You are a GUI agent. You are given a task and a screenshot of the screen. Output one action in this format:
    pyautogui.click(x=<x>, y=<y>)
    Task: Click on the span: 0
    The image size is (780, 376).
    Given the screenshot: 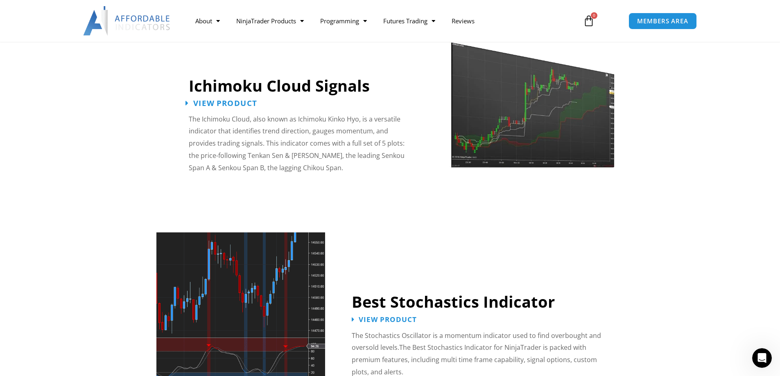 What is the action you would take?
    pyautogui.click(x=594, y=16)
    